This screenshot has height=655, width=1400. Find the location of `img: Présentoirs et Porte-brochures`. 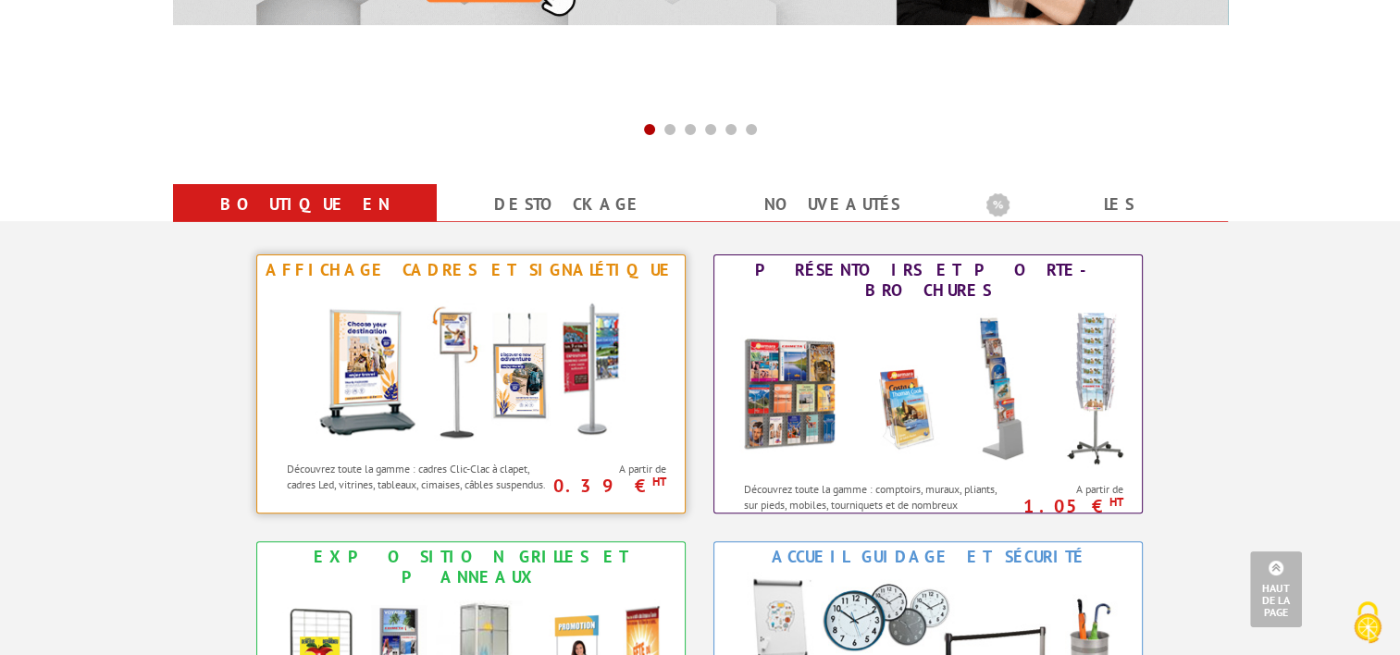

img: Présentoirs et Porte-brochures is located at coordinates (928, 389).